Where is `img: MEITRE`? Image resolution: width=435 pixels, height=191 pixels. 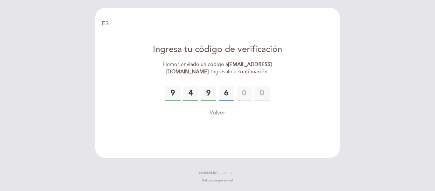 img: MEITRE is located at coordinates (227, 173).